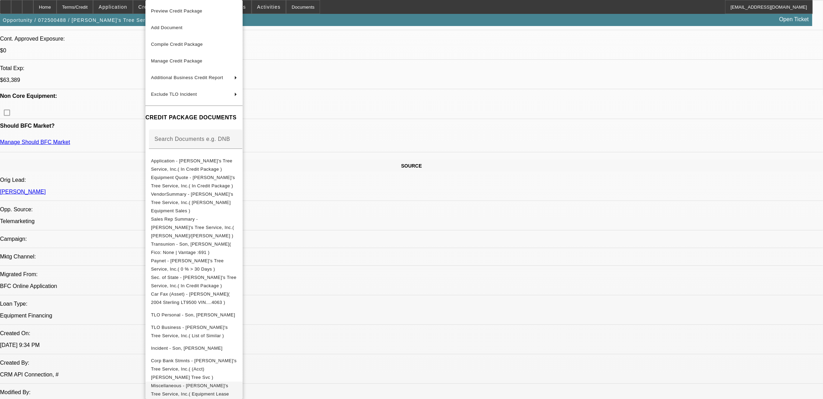 Image resolution: width=823 pixels, height=399 pixels. What do you see at coordinates (194, 369) in the screenshot?
I see `button: Corp Bank Stmnts - Lil Robert's Tree Service, Inc.( (Acct) Lil Roberts Tree Svc )` at bounding box center [194, 369].